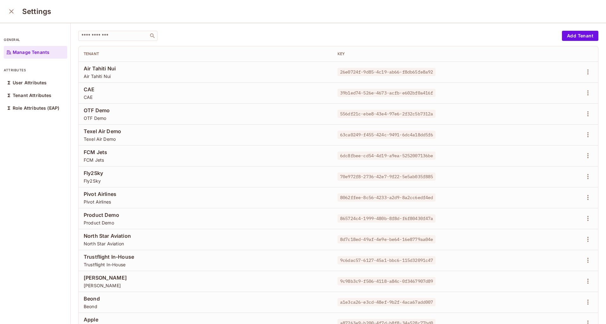 The width and height of the screenshot is (606, 324). What do you see at coordinates (205, 319) in the screenshot?
I see `span: Apple` at bounding box center [205, 319].